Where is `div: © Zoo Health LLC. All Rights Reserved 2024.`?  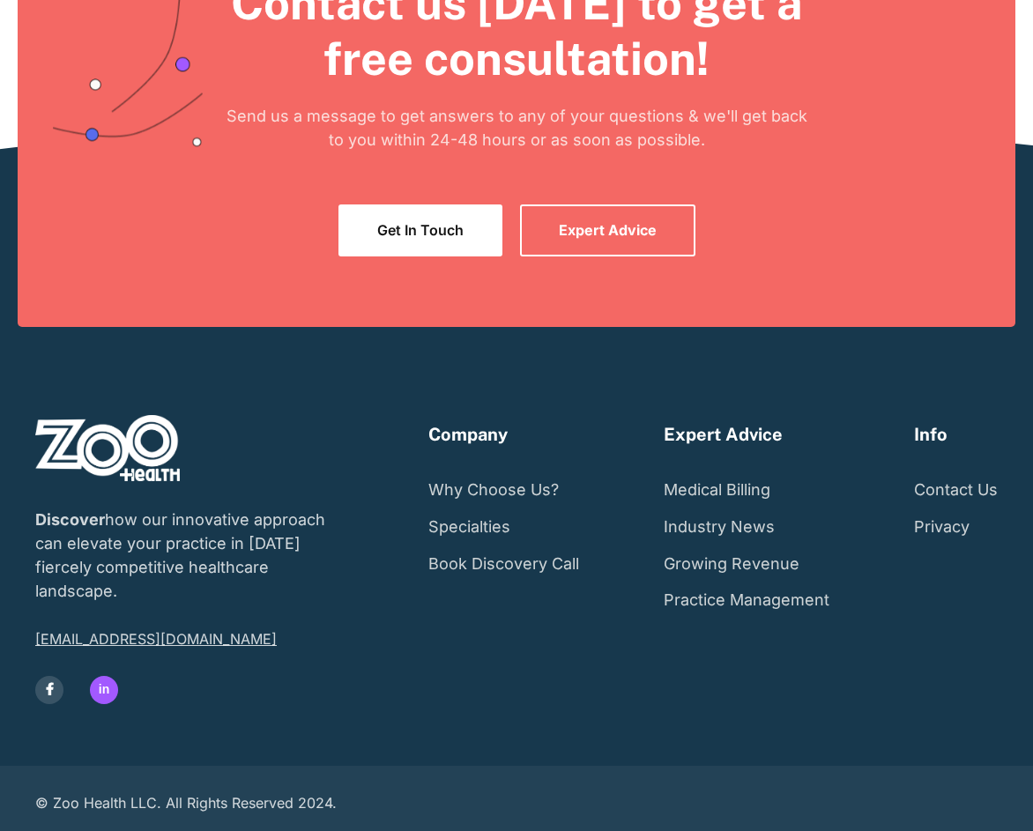
div: © Zoo Health LLC. All Rights Reserved 2024. is located at coordinates (276, 803).